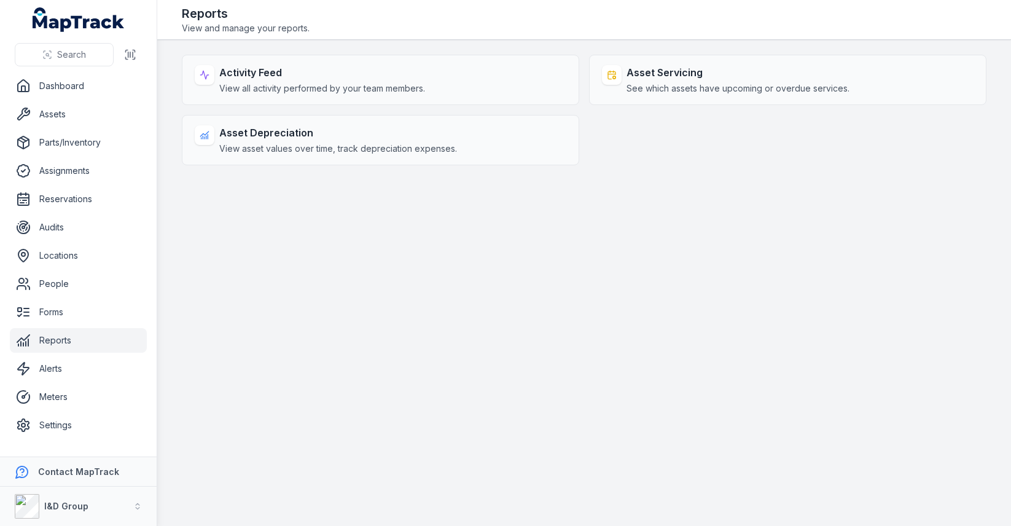 This screenshot has height=526, width=1011. I want to click on a: Locations, so click(78, 256).